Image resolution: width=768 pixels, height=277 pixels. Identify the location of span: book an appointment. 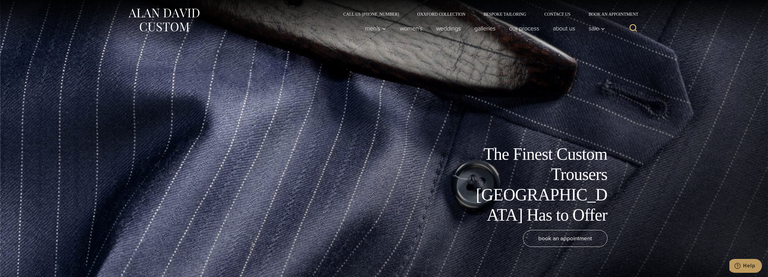
(565, 238).